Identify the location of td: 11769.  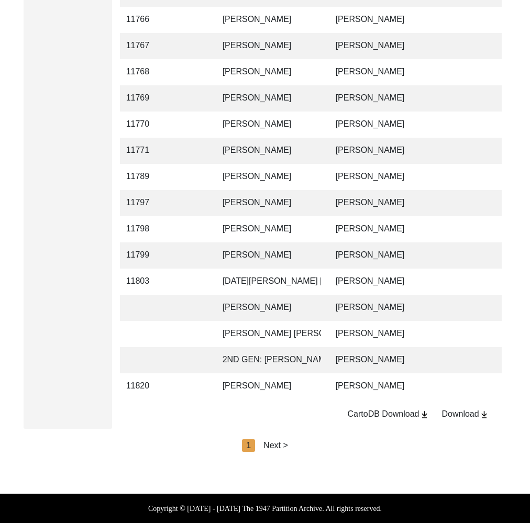
(143, 98).